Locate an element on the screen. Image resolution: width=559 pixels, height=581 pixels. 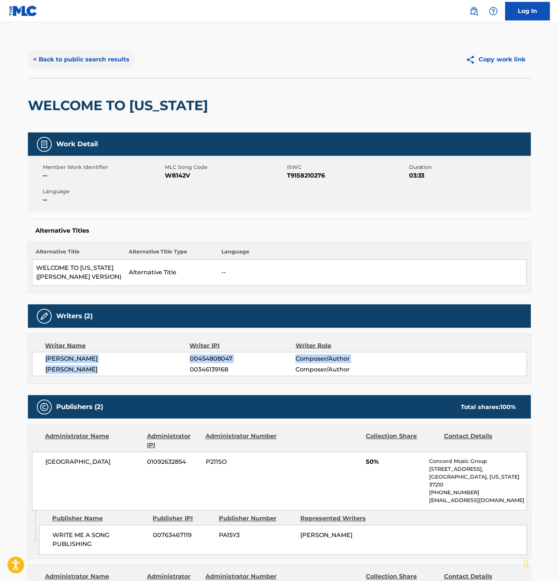
p: Concord Music Group is located at coordinates (478, 462).